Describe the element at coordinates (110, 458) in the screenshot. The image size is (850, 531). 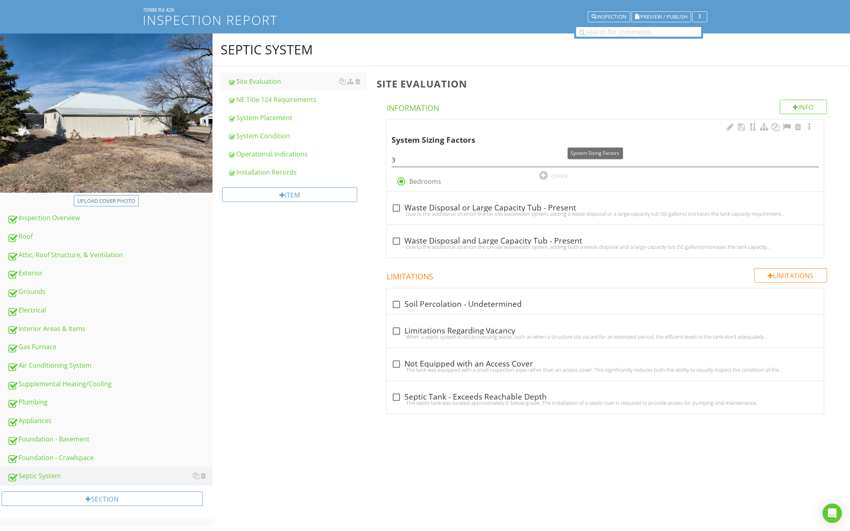
I see `div: Foundation - Crawlspace` at that location.